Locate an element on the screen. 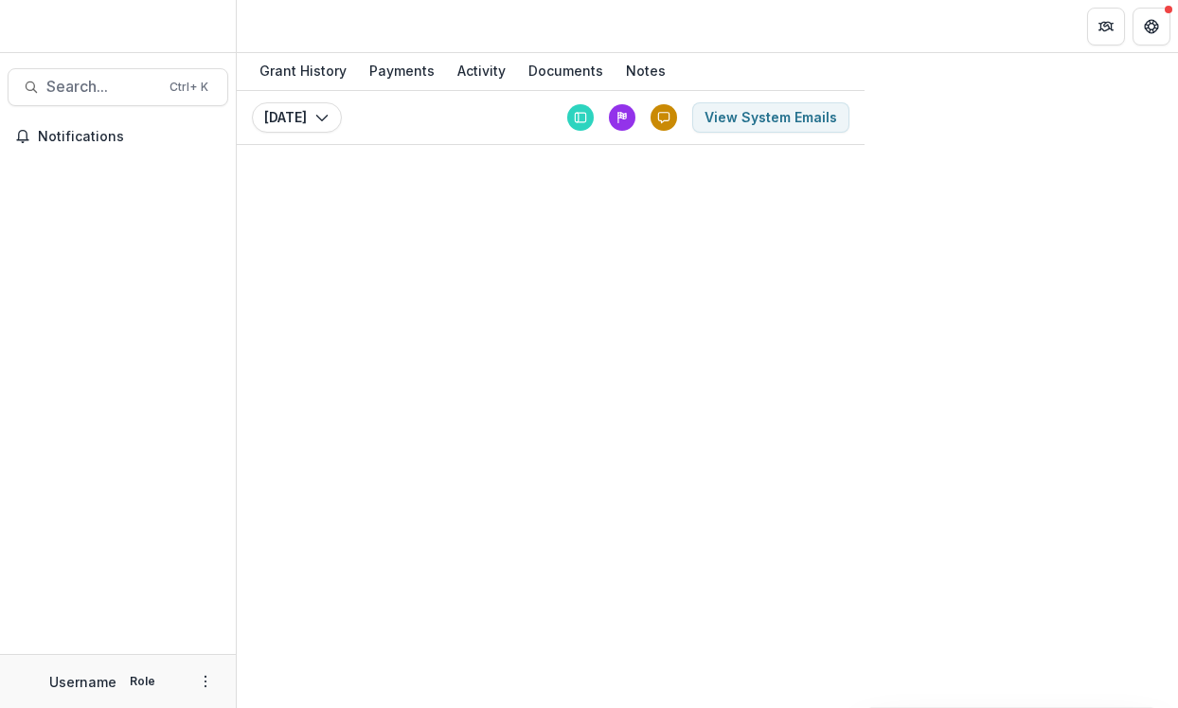  span: Notifications is located at coordinates (129, 136).